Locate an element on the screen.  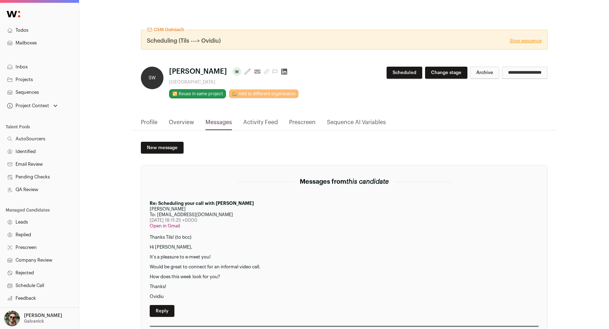
a: Messages is located at coordinates (218, 124).